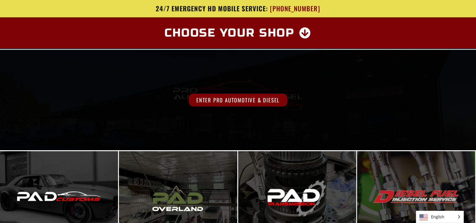  What do you see at coordinates (229, 33) in the screenshot?
I see `span: Choose Your Shop` at bounding box center [229, 33].